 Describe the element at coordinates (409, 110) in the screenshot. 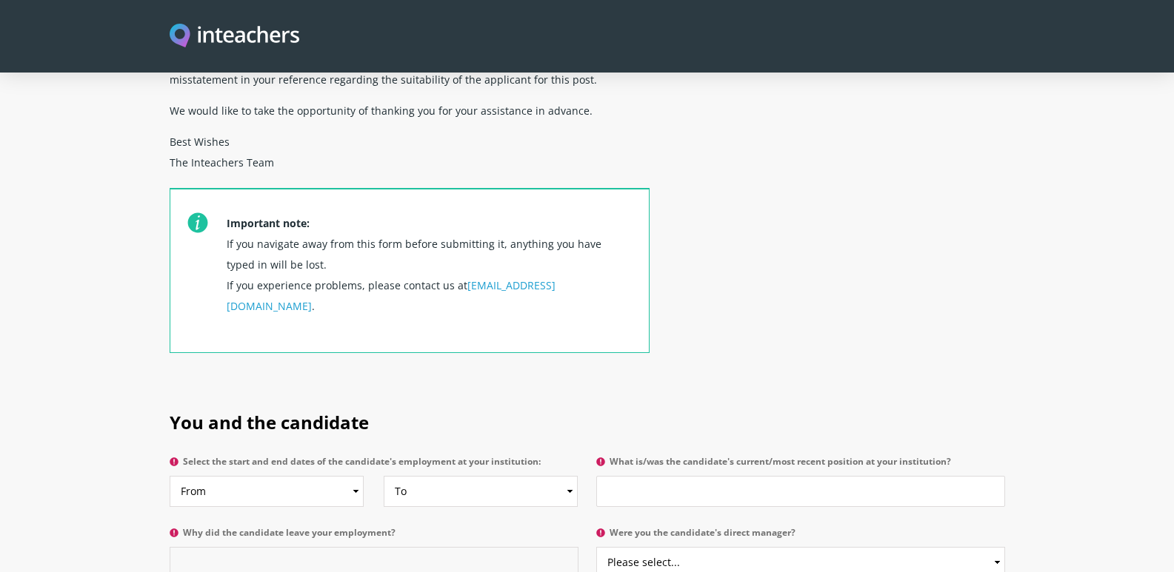

I see `p: We would like to take the opportunity of thanking you for your assistance in advance.` at that location.